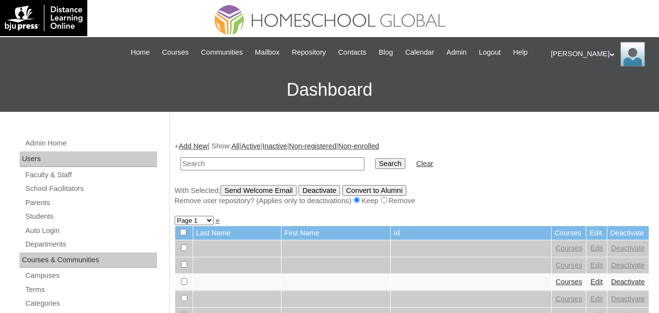  Describe the element at coordinates (569, 233) in the screenshot. I see `td: Courses` at that location.